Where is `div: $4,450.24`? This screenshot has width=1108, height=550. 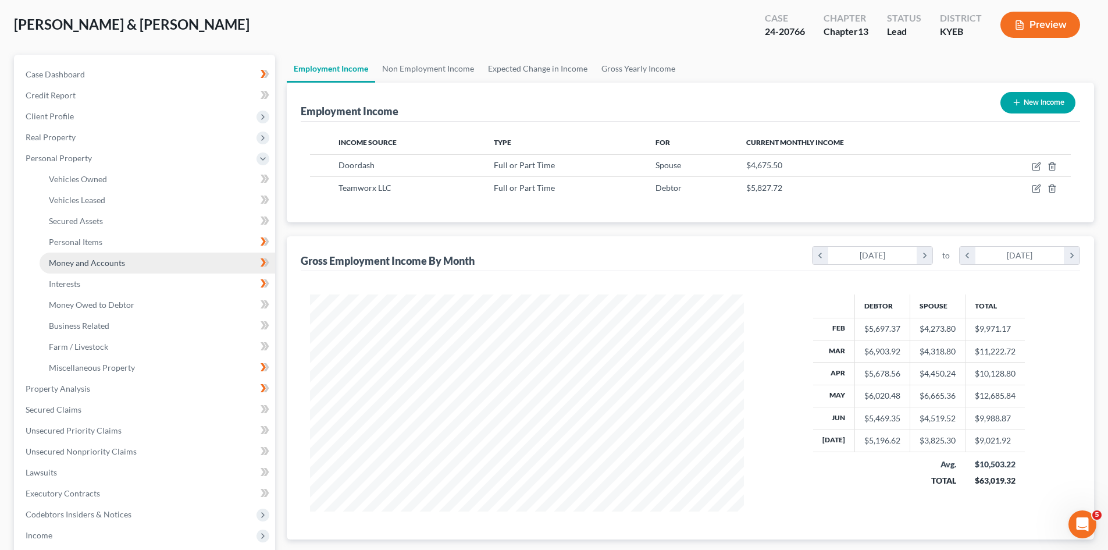 div: $4,450.24 is located at coordinates (938, 374).